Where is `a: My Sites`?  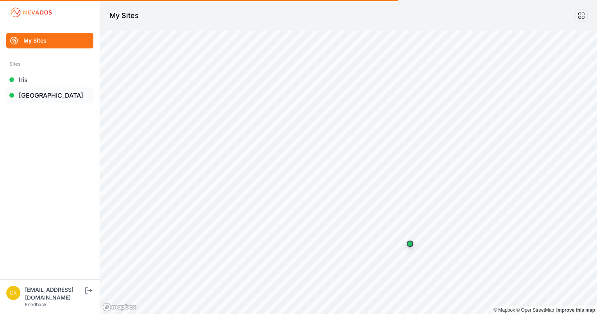
a: My Sites is located at coordinates (50, 41).